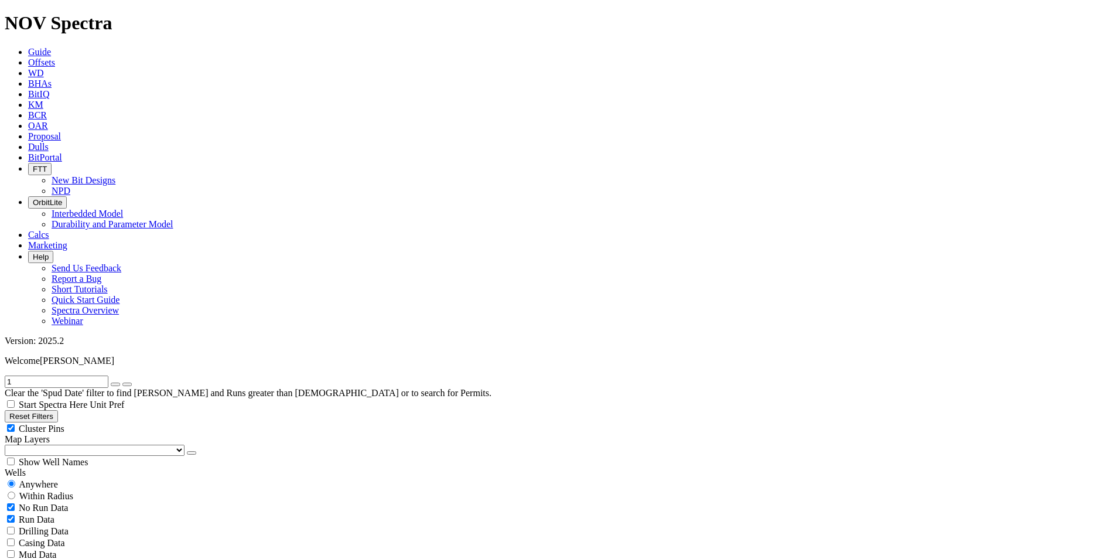 This screenshot has height=559, width=1120. Describe the element at coordinates (40, 169) in the screenshot. I see `button: FTT` at that location.